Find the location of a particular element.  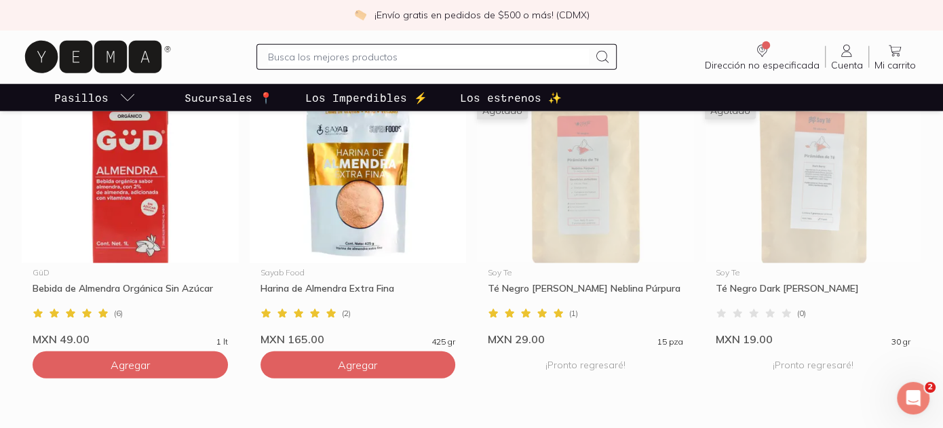

div: Sayab Food is located at coordinates (358, 273).